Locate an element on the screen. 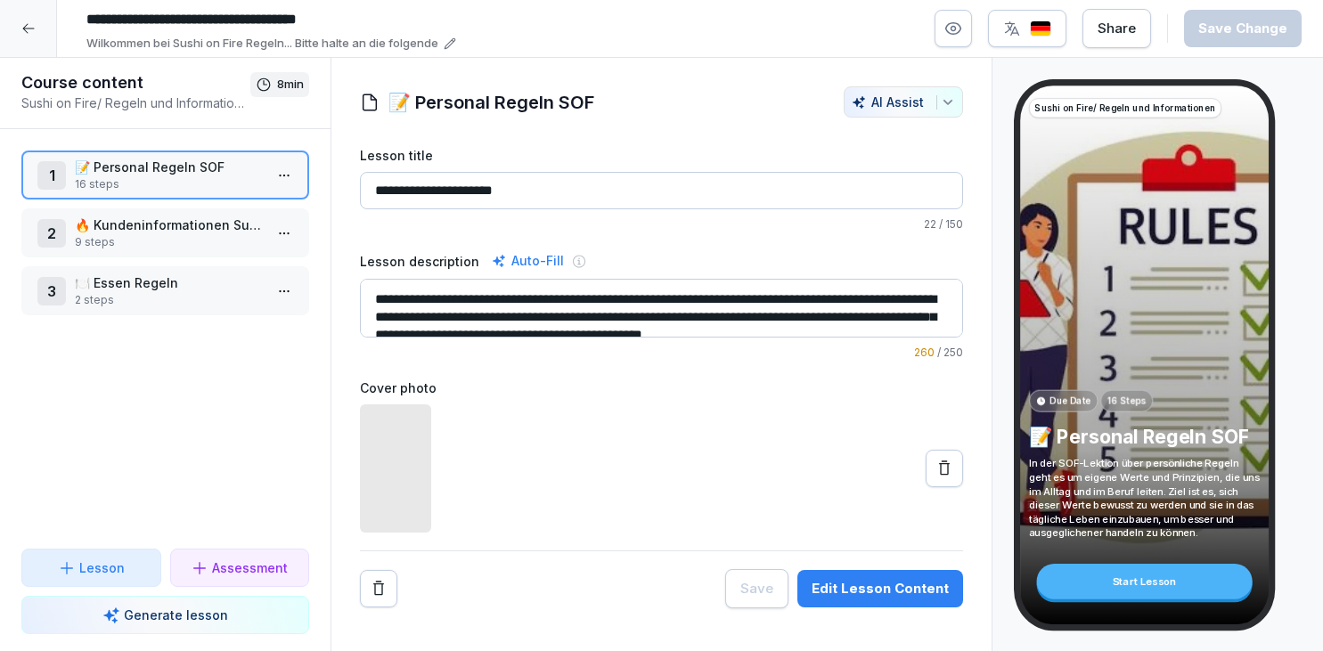  span: 260 is located at coordinates (924, 352).